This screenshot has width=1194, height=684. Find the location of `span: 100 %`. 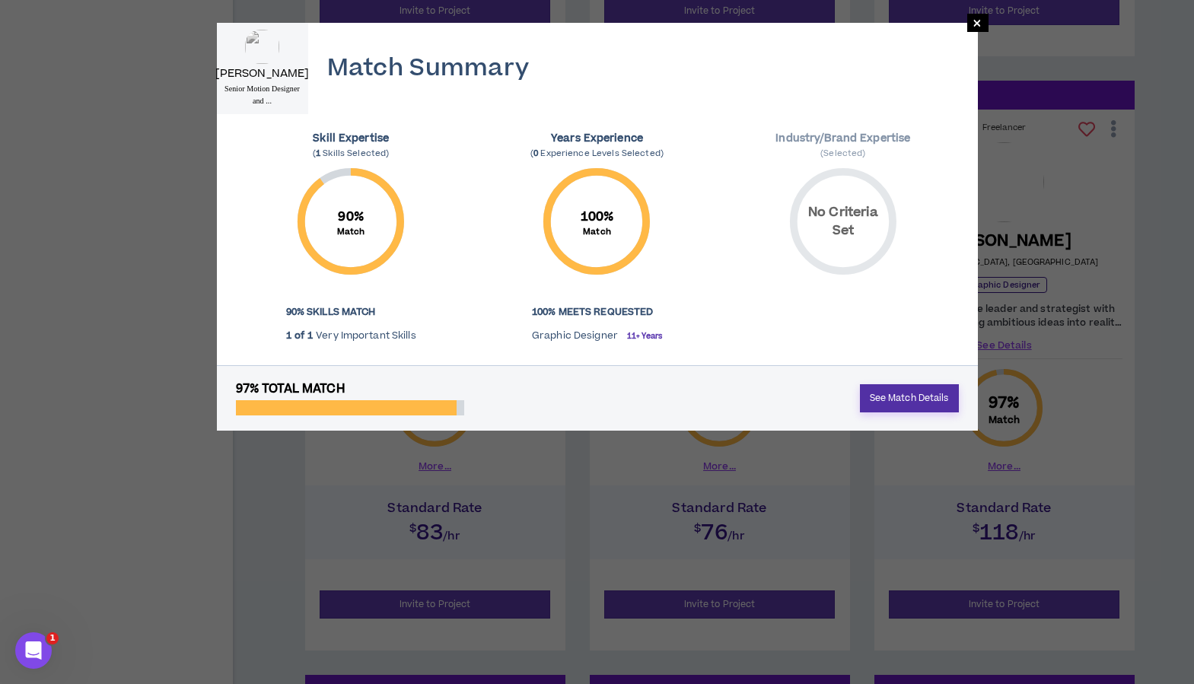

span: 100 % is located at coordinates (598, 217).